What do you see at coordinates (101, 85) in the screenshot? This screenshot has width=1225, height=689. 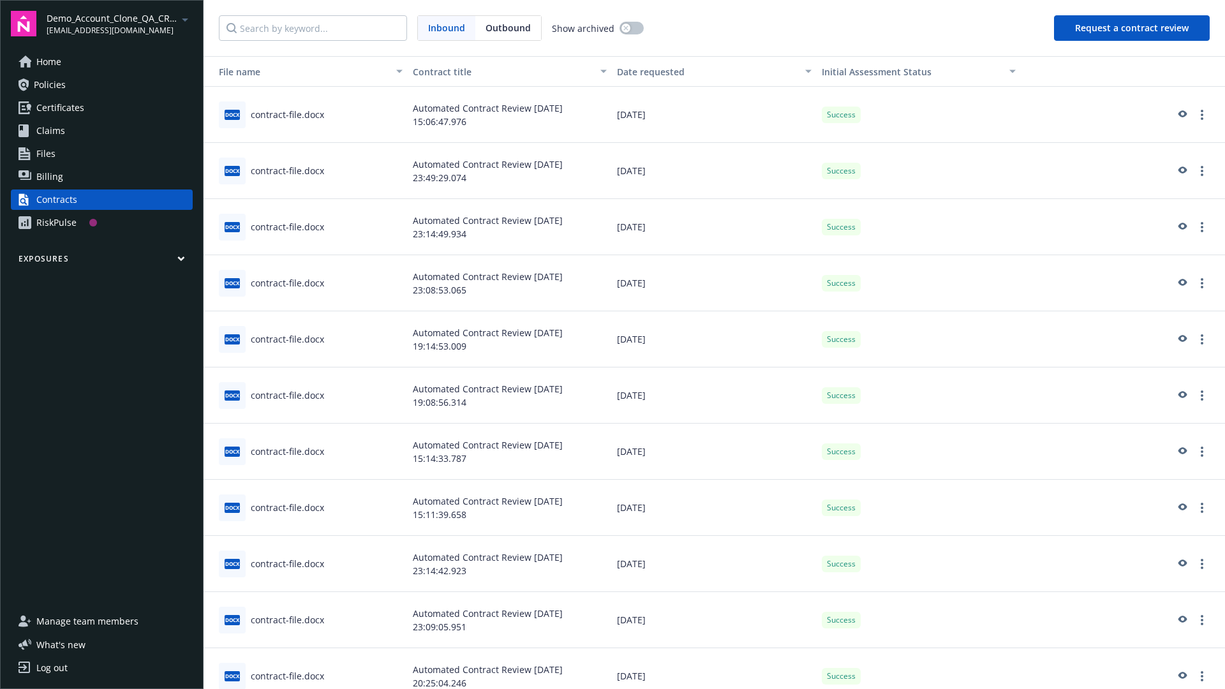 I see `a: Policies` at bounding box center [101, 85].